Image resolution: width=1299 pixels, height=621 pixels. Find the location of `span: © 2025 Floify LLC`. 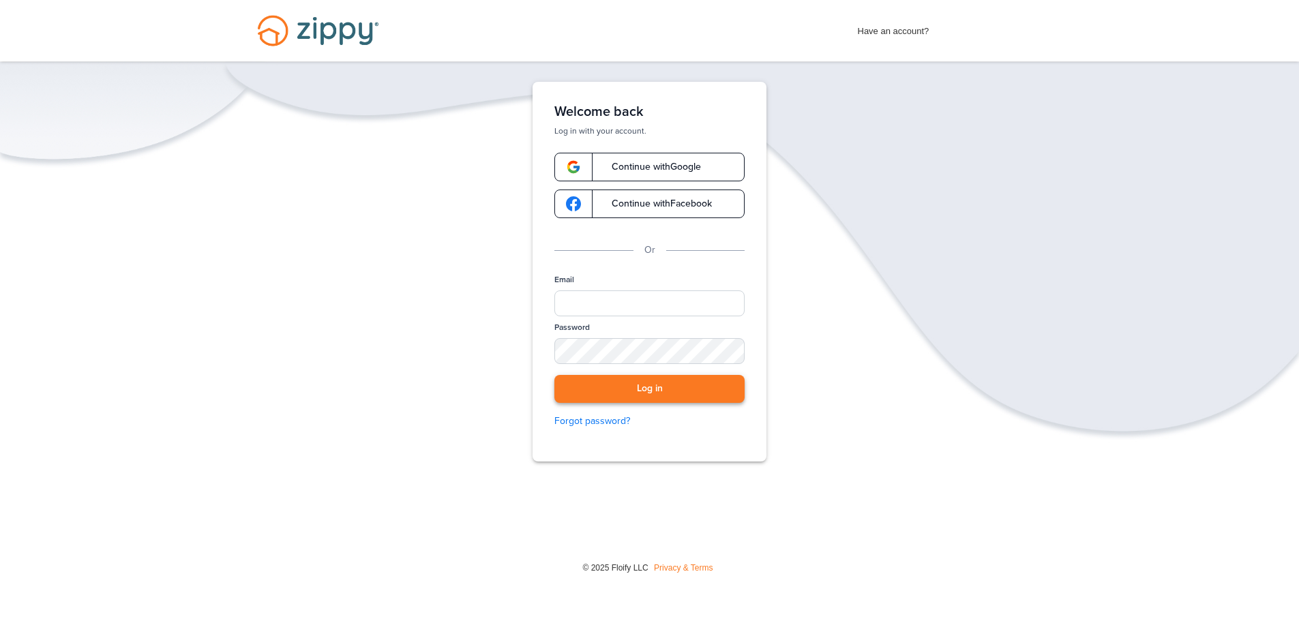

span: © 2025 Floify LLC is located at coordinates (615, 568).